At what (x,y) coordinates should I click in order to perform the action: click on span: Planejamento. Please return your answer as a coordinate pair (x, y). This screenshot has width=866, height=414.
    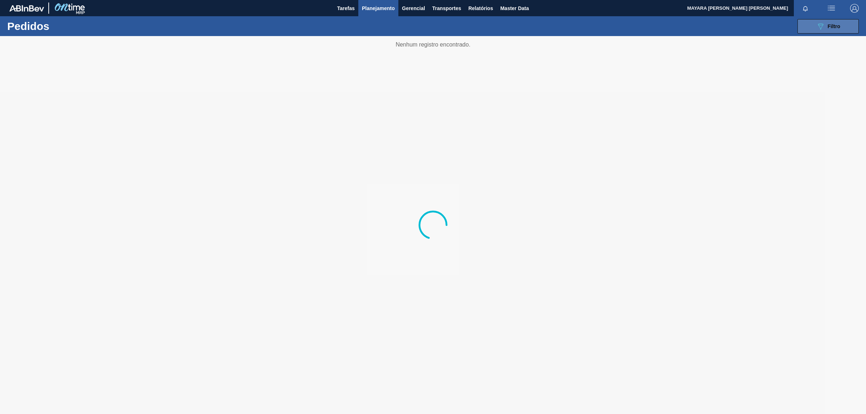
    Looking at the image, I should click on (378, 8).